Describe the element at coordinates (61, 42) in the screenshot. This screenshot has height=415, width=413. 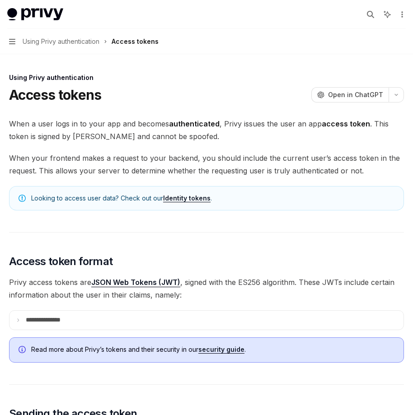
I see `span: Using Privy authentication` at that location.